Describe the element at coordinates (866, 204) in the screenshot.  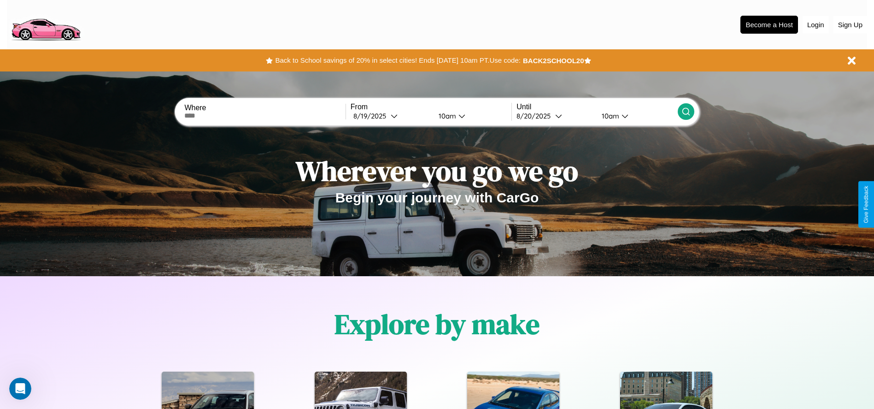
I see `div: Give Feedback` at that location.